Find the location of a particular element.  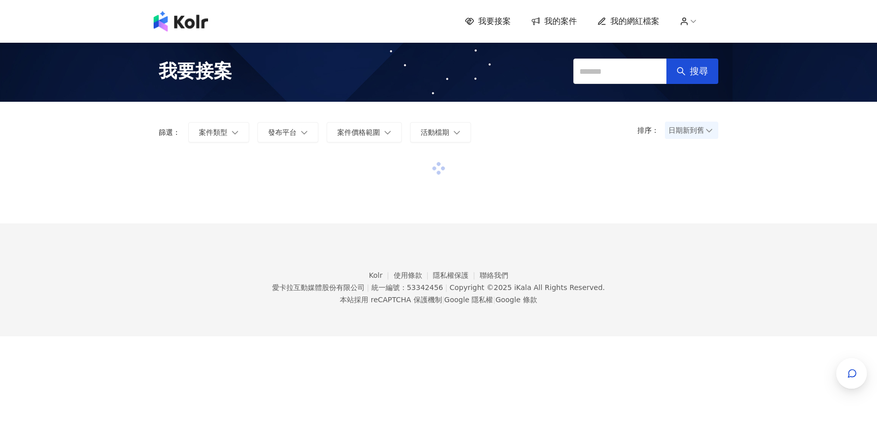

span: 活動檔期 is located at coordinates (435, 132).